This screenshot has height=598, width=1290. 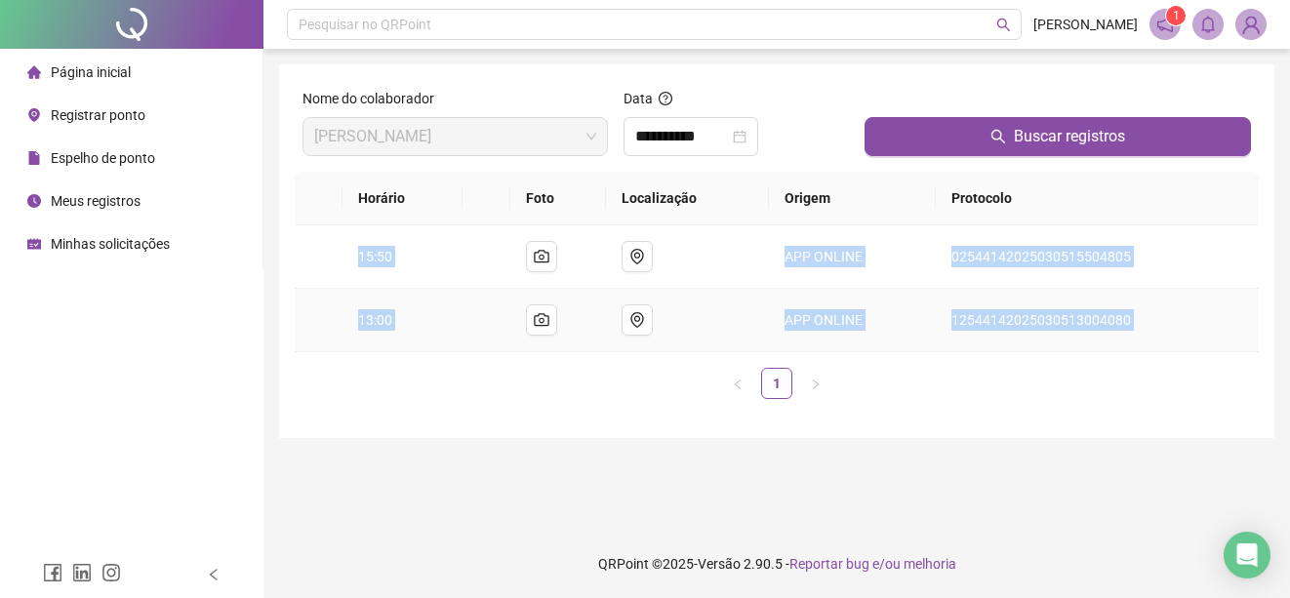 What do you see at coordinates (816, 383) in the screenshot?
I see `li: Próxima página` at bounding box center [816, 383].